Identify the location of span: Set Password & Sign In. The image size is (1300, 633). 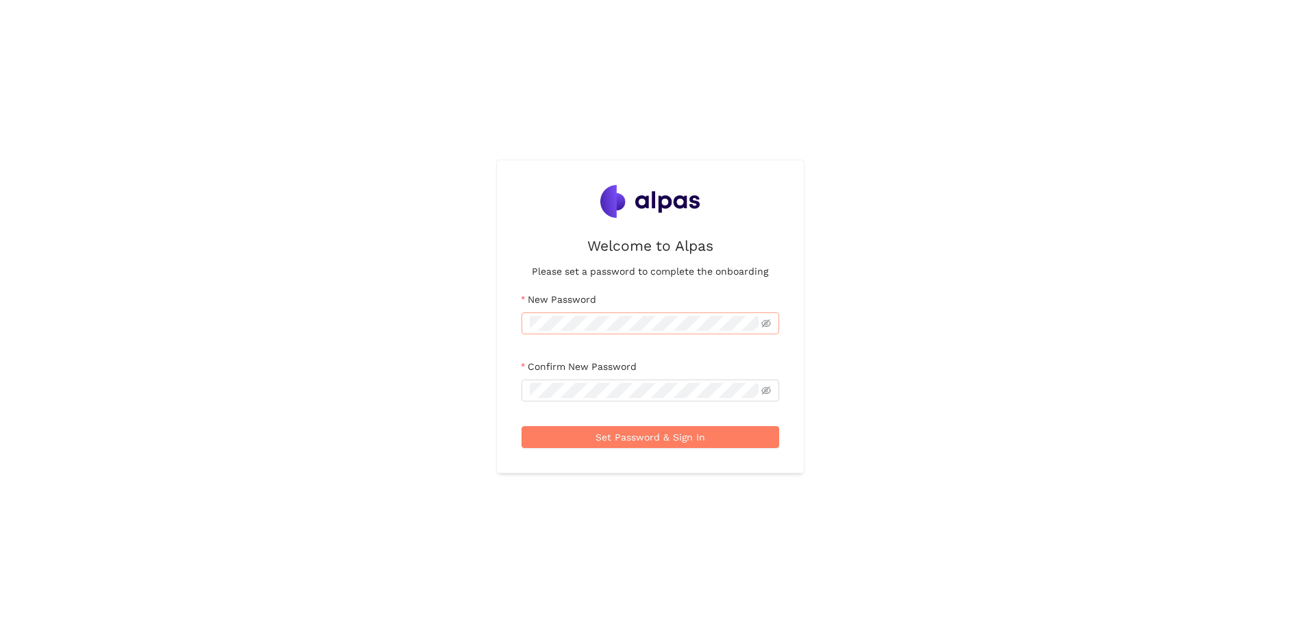
(650, 437).